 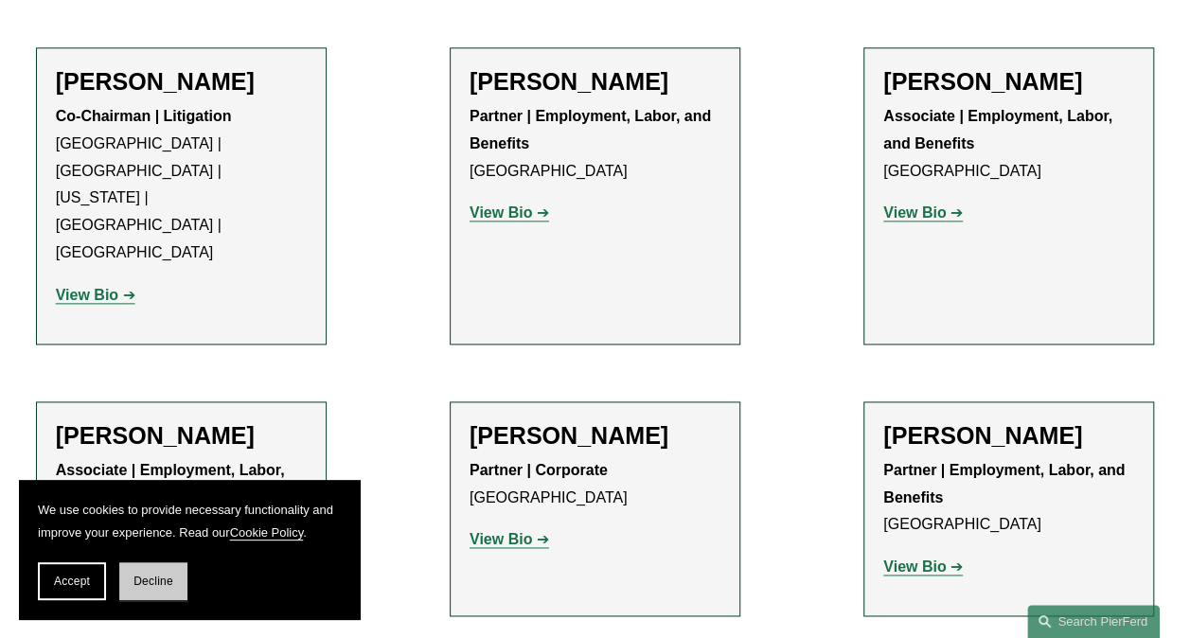 I want to click on button: Decline, so click(x=153, y=581).